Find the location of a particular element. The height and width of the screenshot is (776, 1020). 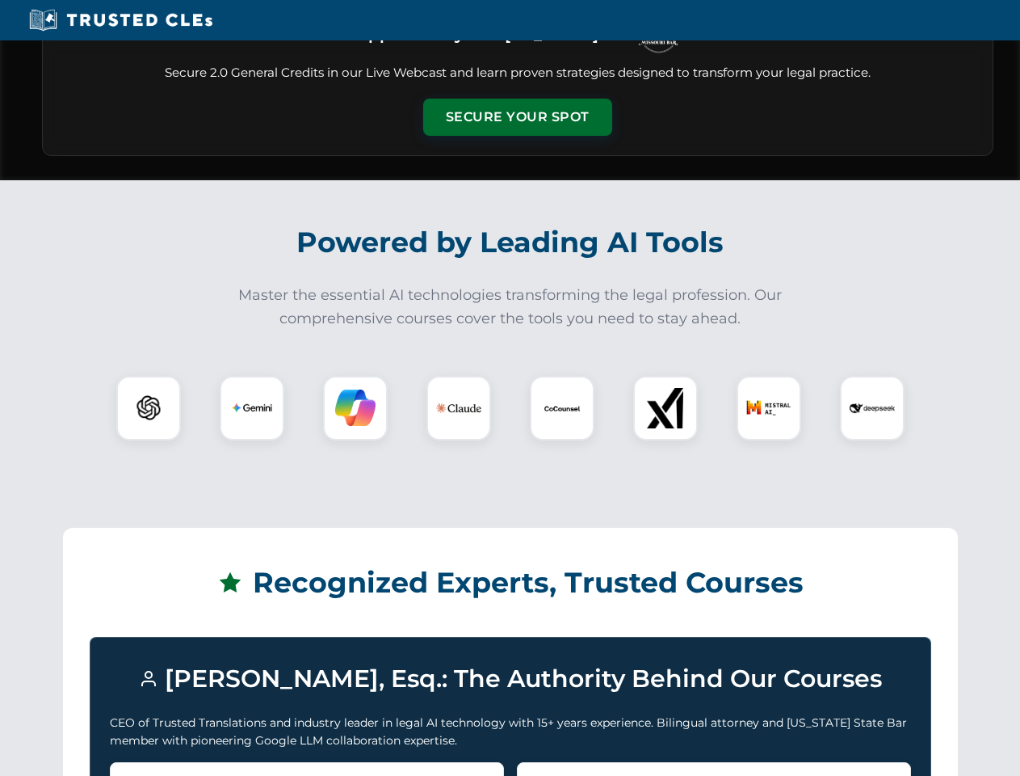

img: DeepSeek Logo is located at coordinates (872, 408).